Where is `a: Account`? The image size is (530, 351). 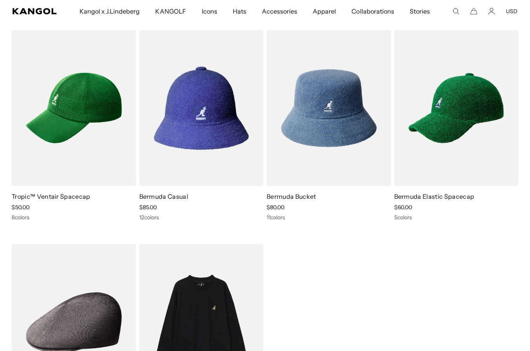 a: Account is located at coordinates (491, 11).